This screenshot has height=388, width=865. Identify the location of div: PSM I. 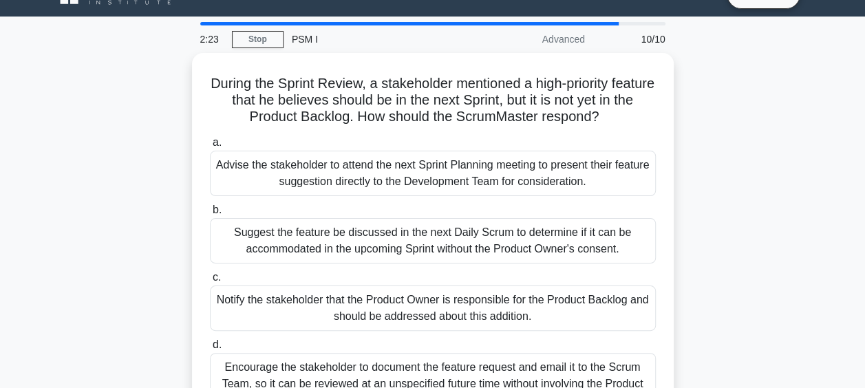
(378, 39).